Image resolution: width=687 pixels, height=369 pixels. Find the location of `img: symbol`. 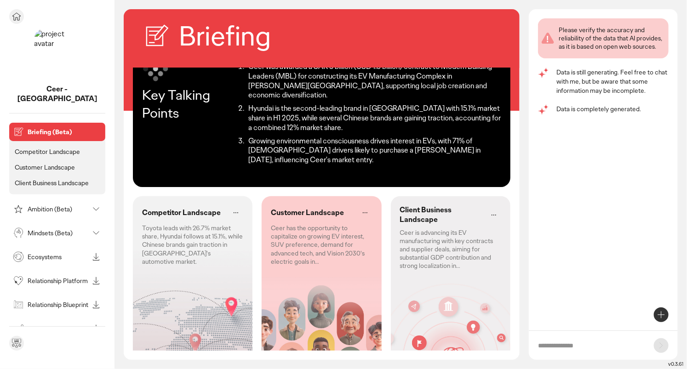

img: symbol is located at coordinates (156, 68).